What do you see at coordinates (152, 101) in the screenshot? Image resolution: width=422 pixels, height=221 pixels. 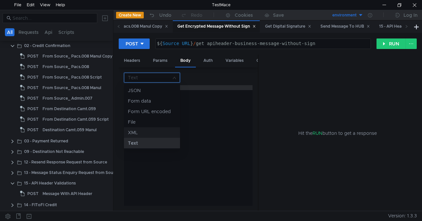 I see `div: Form data` at bounding box center [152, 101].